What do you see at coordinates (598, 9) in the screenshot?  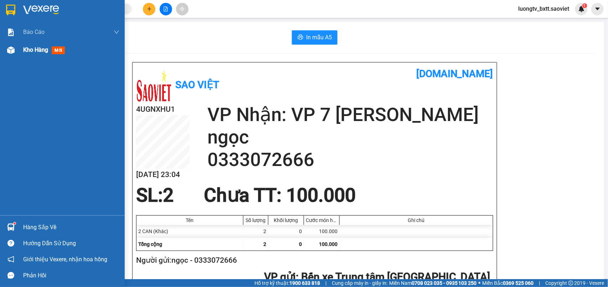 I see `span: caret-down` at bounding box center [598, 9].